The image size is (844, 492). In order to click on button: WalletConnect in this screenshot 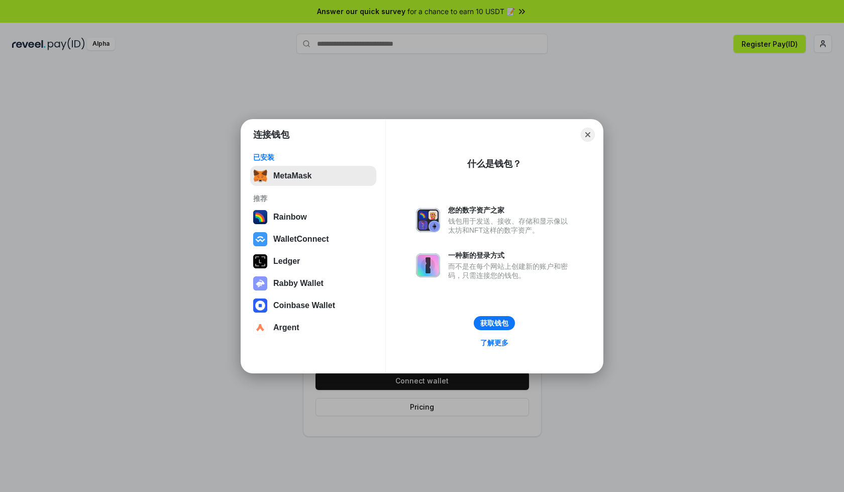, I will do `click(313, 239)`.